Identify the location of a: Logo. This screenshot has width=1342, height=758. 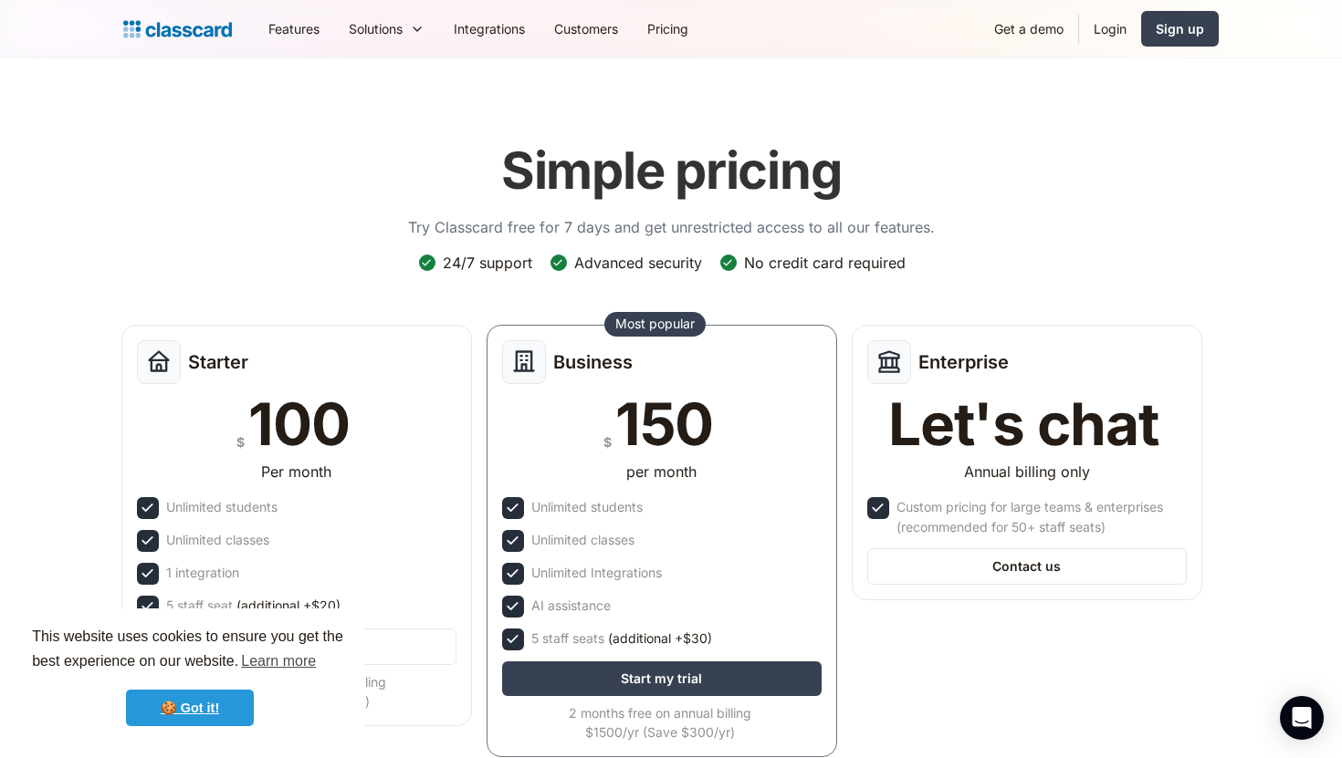
(177, 29).